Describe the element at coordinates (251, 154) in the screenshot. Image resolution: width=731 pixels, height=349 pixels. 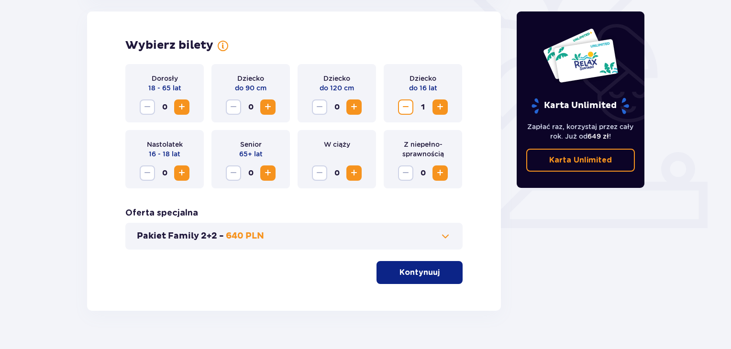
I see `p: 65+ lat` at that location.